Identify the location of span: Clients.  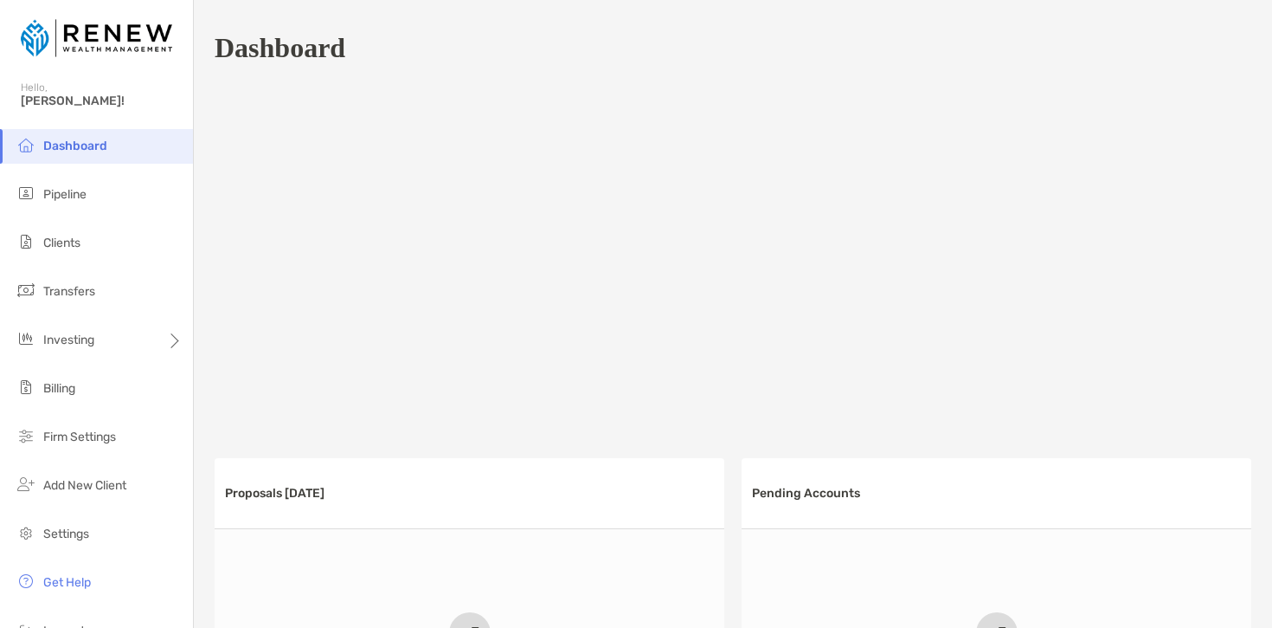
(61, 242).